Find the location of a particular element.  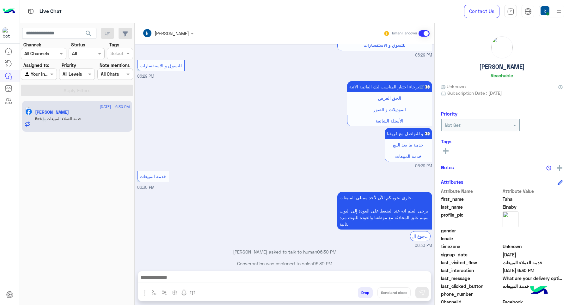

span: last_interaction is located at coordinates (471, 271).